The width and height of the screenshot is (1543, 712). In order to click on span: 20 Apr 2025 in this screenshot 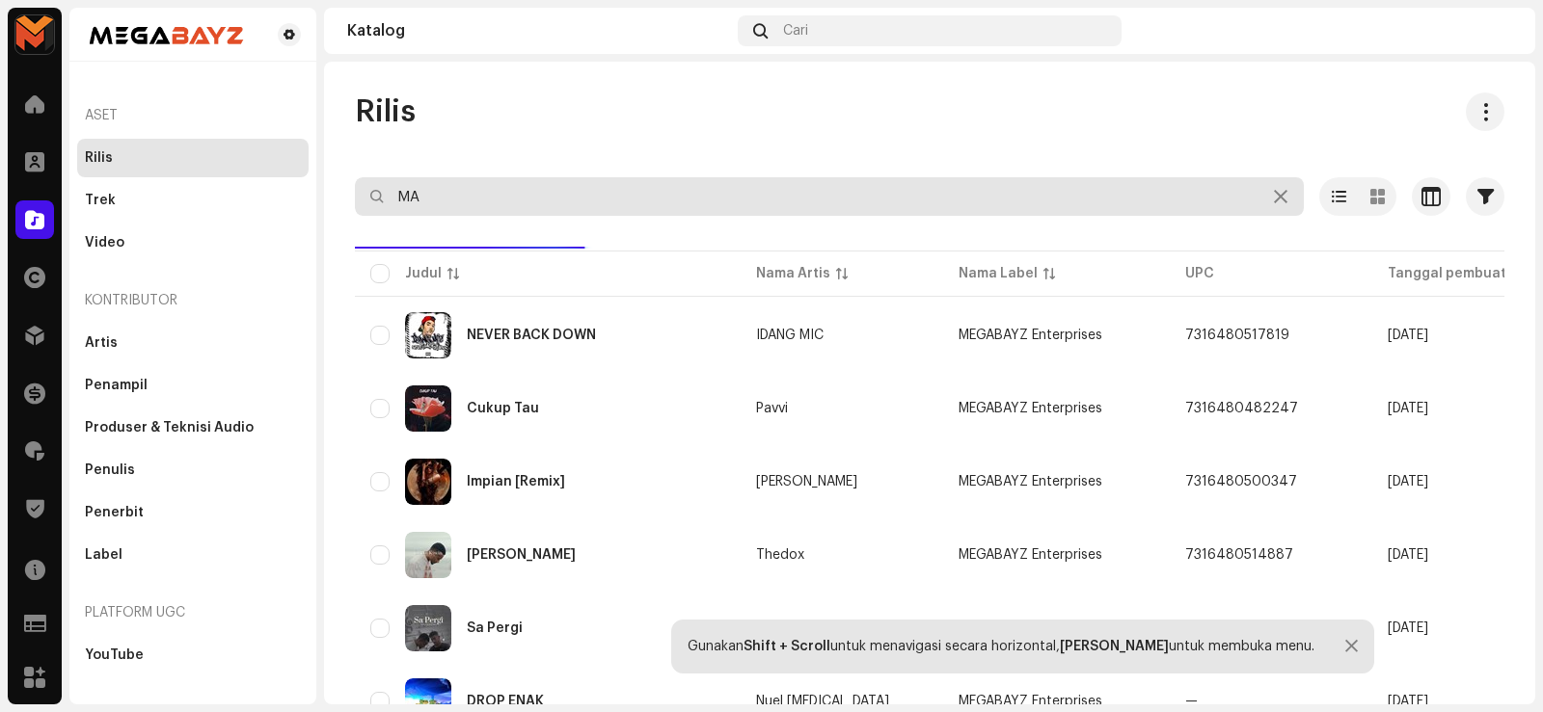, I will do `click(1408, 702)`.